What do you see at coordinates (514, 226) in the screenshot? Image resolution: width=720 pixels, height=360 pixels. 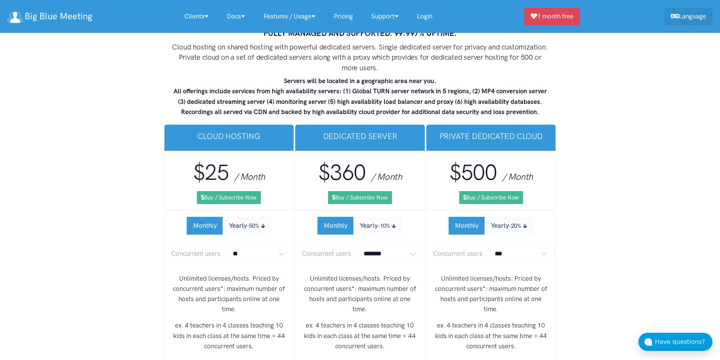 I see `small: -20%` at bounding box center [514, 226].